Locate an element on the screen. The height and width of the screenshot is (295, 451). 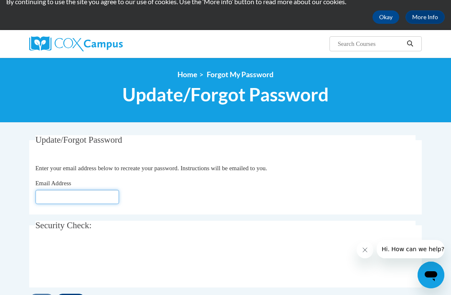
button: Search is located at coordinates (410, 44).